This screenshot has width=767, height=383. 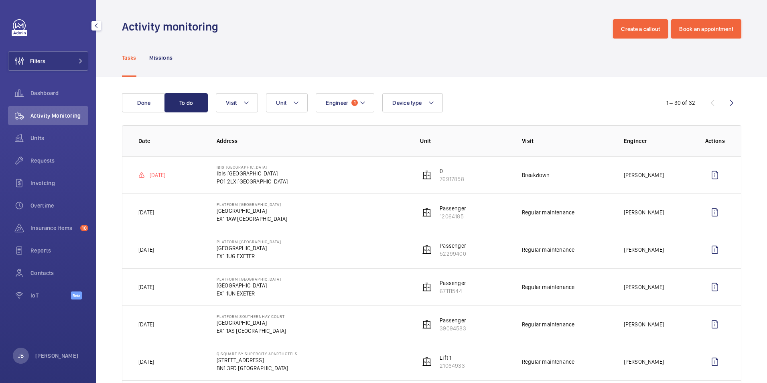 I want to click on span: Unit, so click(x=281, y=103).